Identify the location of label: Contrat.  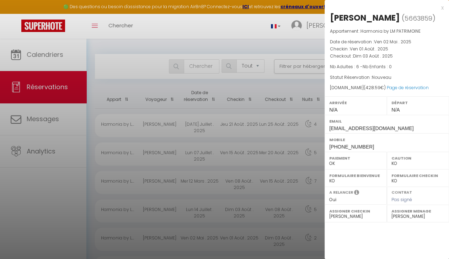
(402, 192).